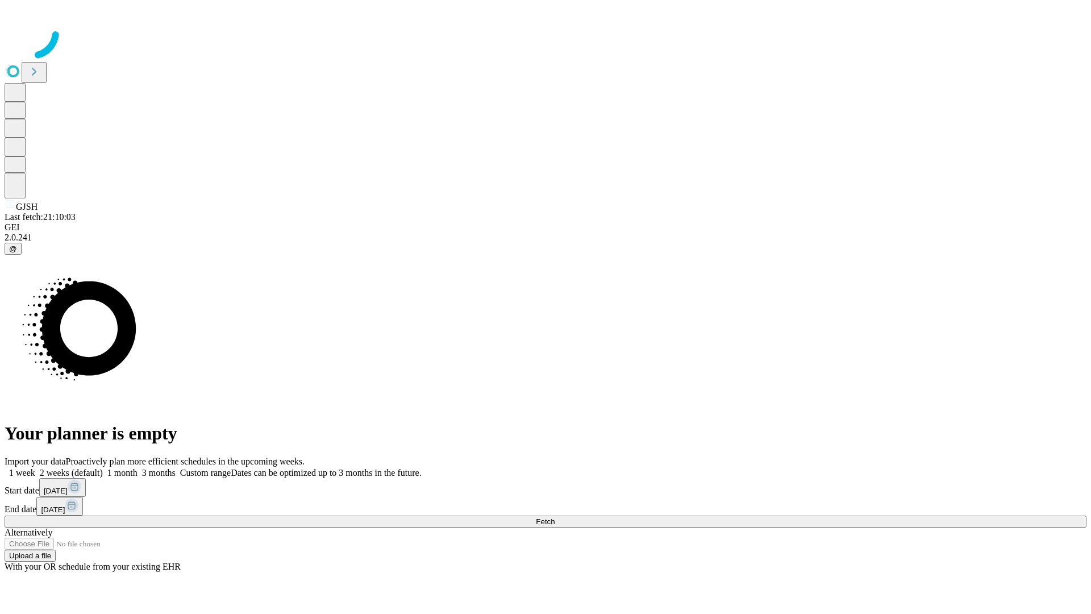 This screenshot has height=614, width=1091. I want to click on span: Import your data, so click(35, 461).